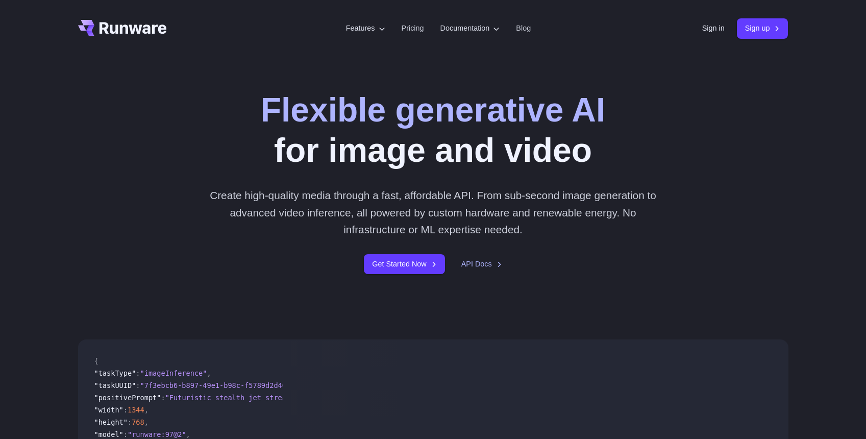 This screenshot has height=439, width=866. Describe the element at coordinates (111, 422) in the screenshot. I see `span: "height"` at that location.